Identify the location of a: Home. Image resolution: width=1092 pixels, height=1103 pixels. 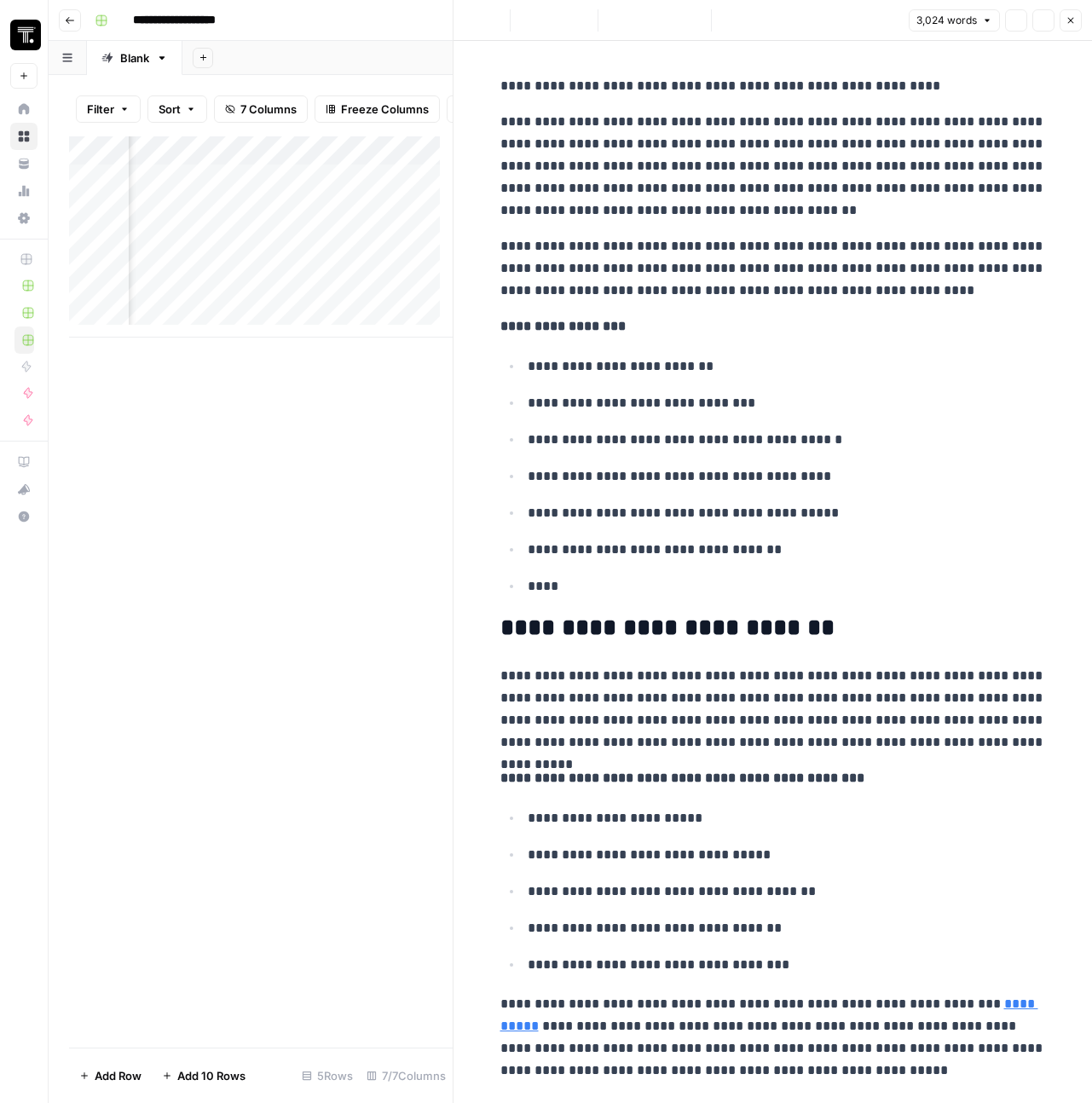
(24, 109).